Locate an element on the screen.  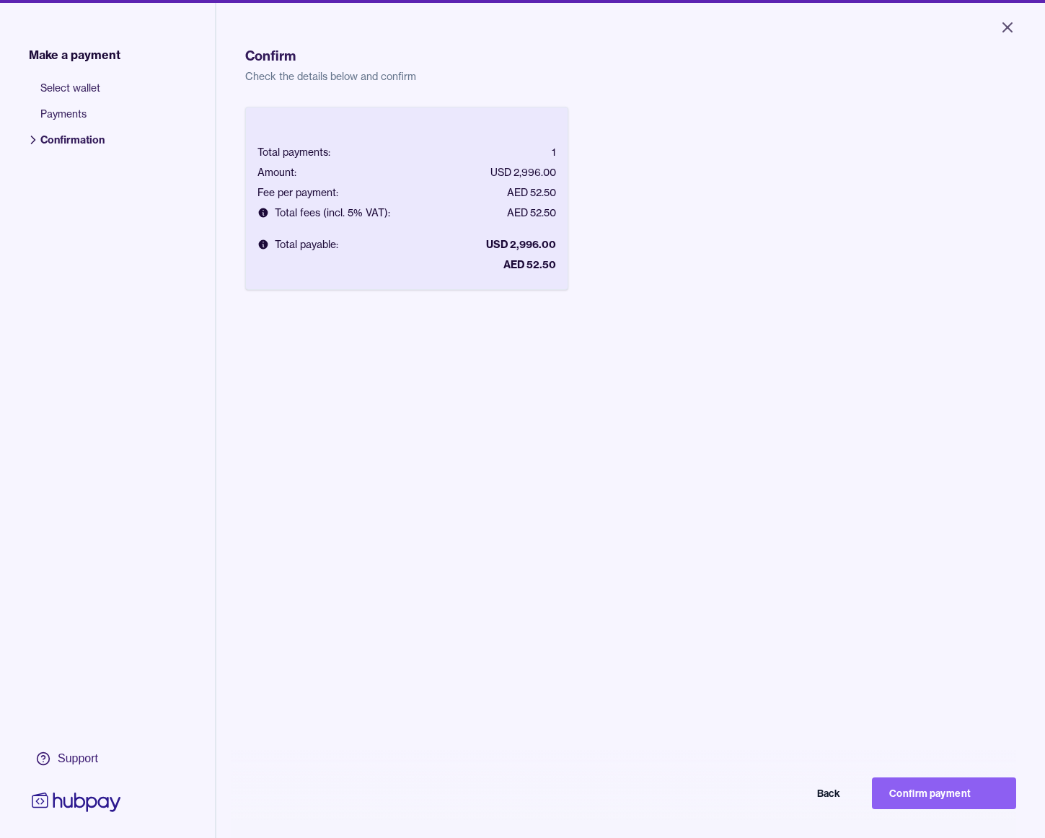
span: Select wallet is located at coordinates (72, 94).